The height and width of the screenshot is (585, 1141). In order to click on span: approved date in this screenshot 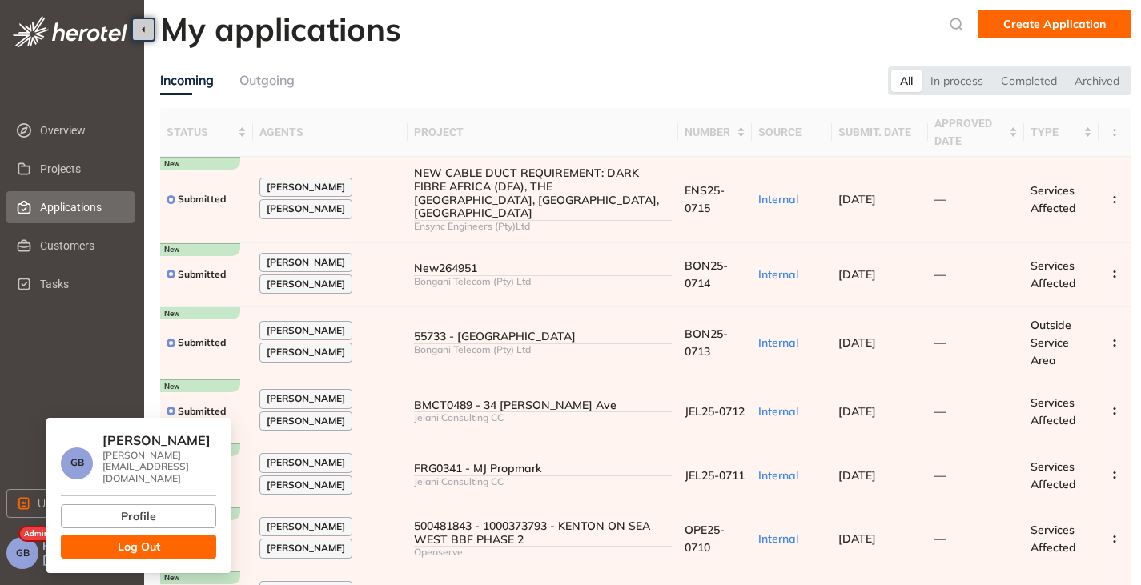, I will do `click(970, 132)`.